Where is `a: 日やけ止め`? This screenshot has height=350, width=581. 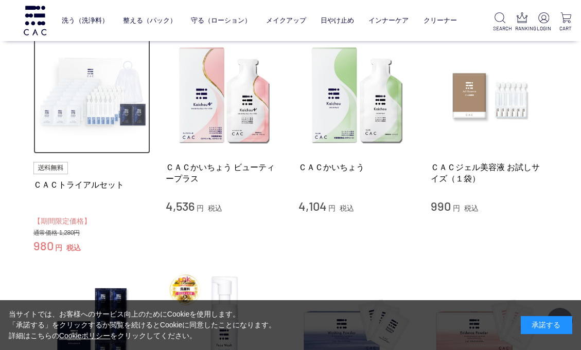
a: 日やけ止め is located at coordinates (337, 21).